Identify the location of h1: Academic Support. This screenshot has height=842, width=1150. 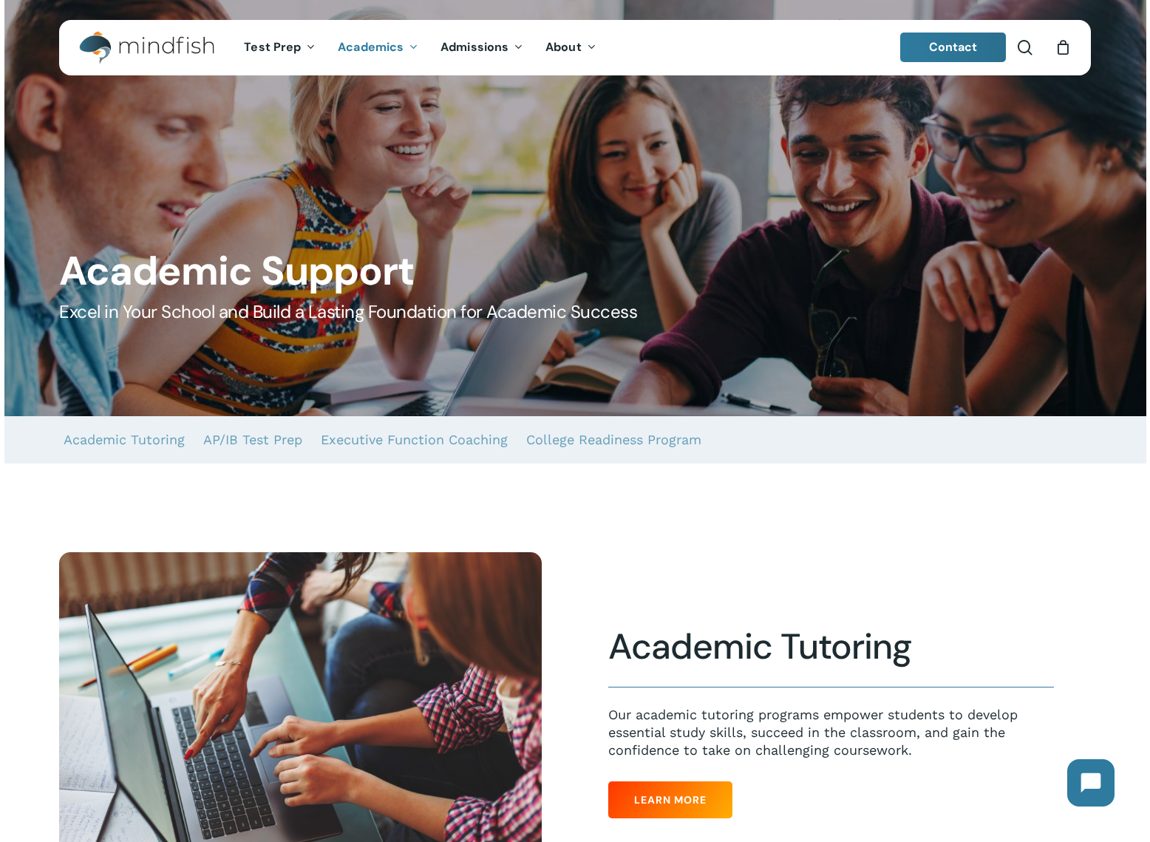
(574, 271).